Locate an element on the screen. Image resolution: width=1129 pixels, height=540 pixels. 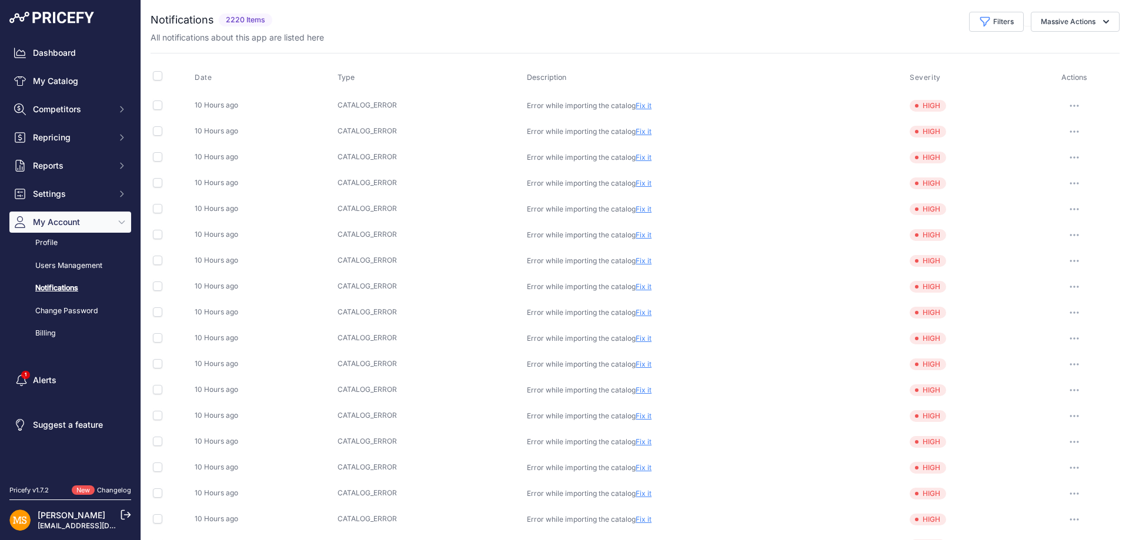
a: Profile is located at coordinates (70, 243).